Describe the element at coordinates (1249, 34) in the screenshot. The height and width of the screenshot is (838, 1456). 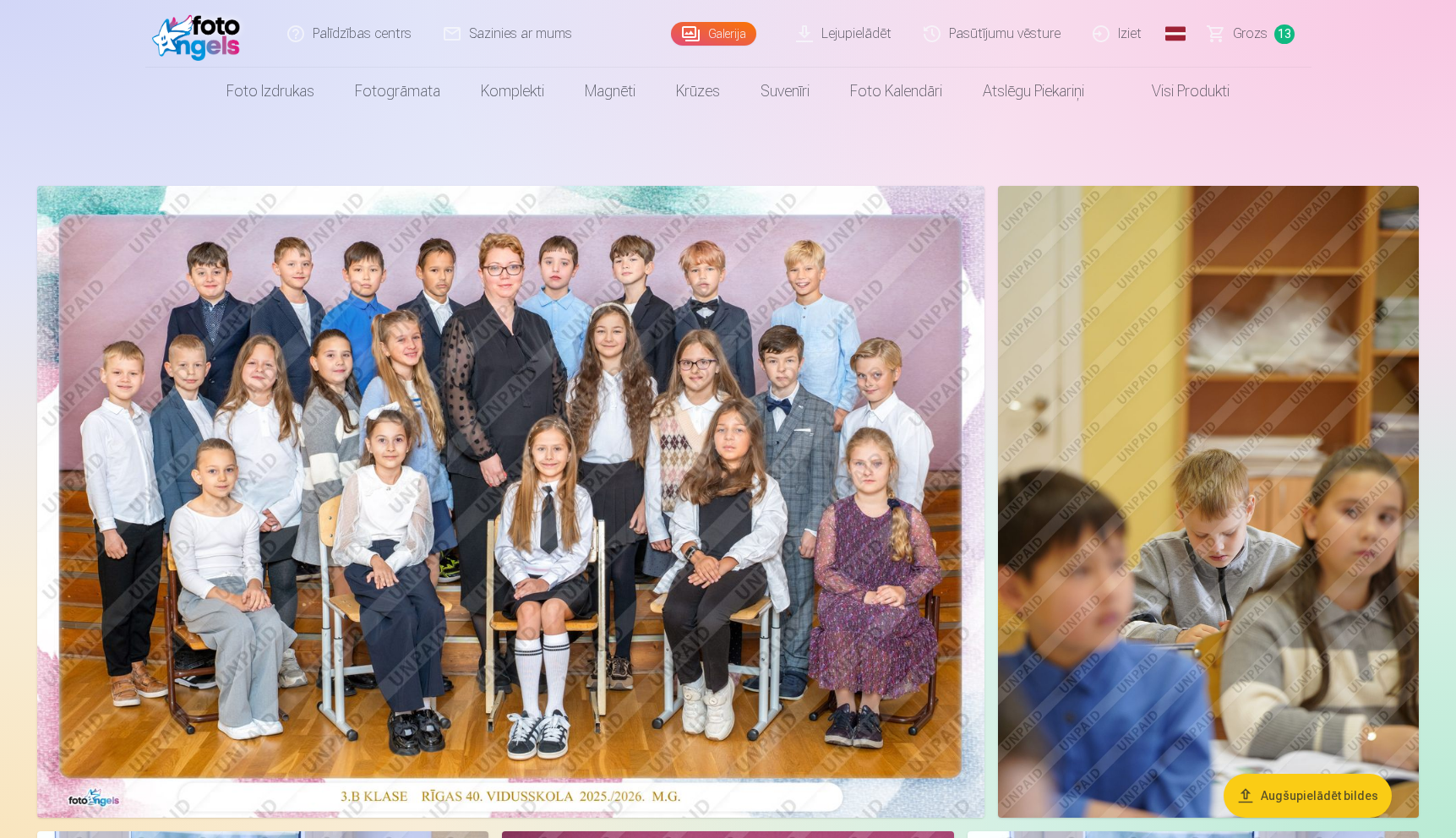
I see `span: Grozs` at that location.